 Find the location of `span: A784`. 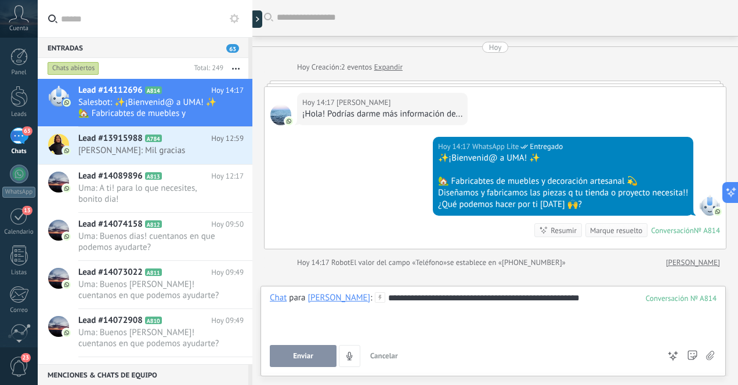

span: A784 is located at coordinates (153, 138).